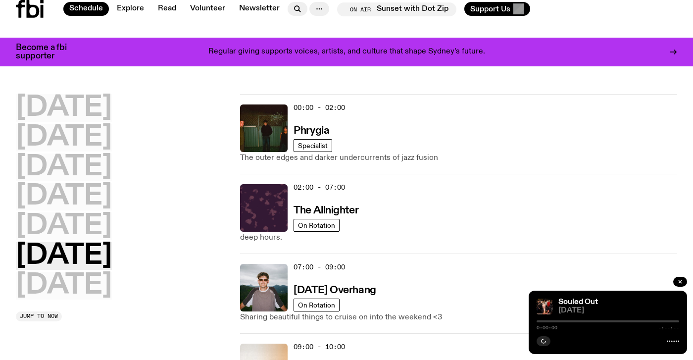  I want to click on a: The Allnighter, so click(326, 209).